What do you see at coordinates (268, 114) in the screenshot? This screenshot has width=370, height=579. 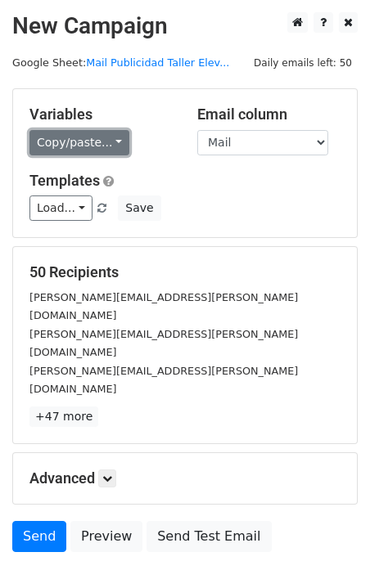 I see `h5: Email column` at bounding box center [268, 114].